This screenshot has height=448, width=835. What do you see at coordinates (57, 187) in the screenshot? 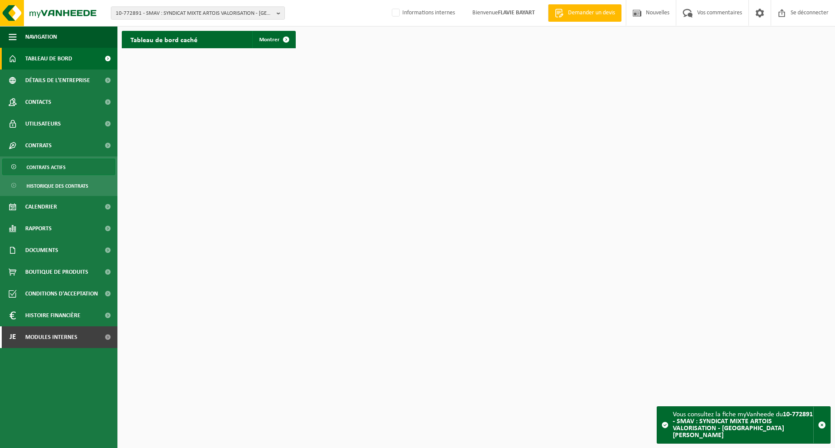
I see `font: Historique des contrats` at bounding box center [57, 187].